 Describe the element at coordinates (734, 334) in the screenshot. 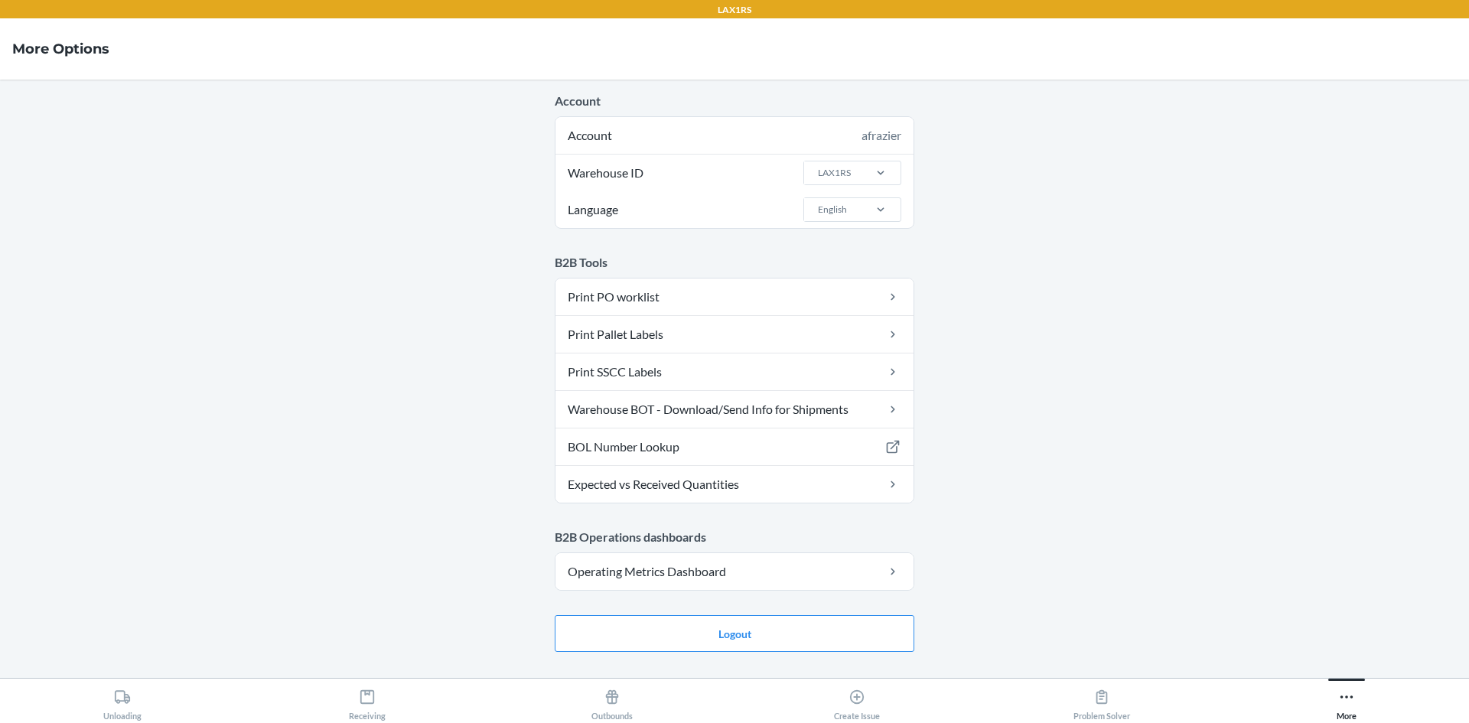

I see `a: Print Pallet Labels` at that location.